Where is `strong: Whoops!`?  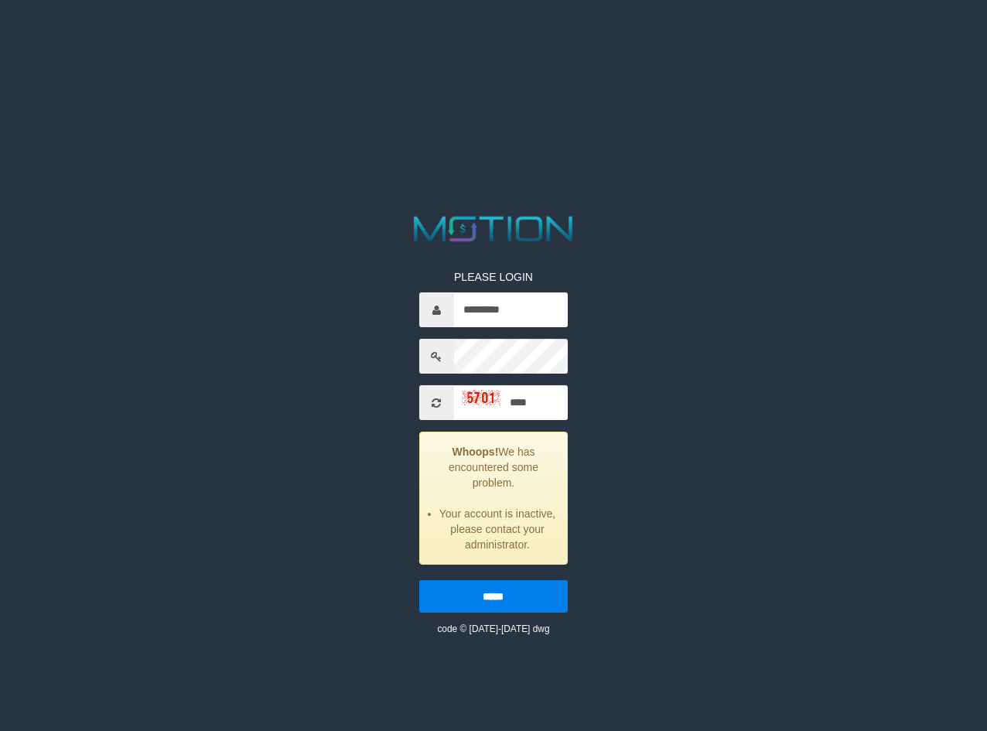
strong: Whoops! is located at coordinates (475, 452).